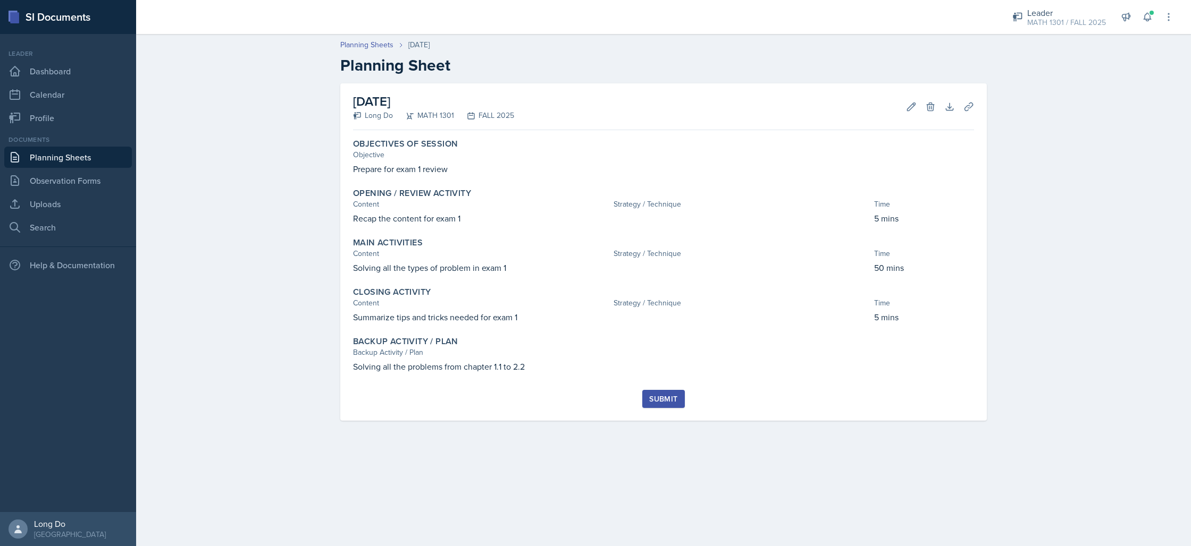  I want to click on p: Prepare for exam 1 review, so click(663, 169).